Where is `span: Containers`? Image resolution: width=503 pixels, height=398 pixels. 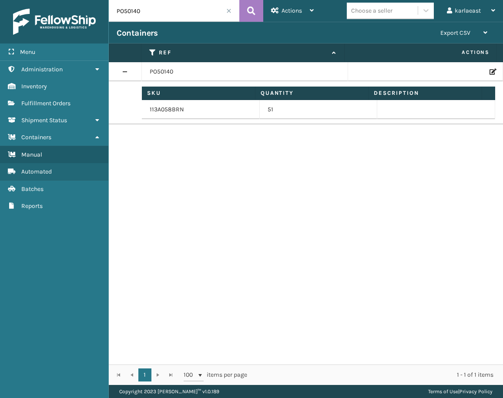 span: Containers is located at coordinates (36, 137).